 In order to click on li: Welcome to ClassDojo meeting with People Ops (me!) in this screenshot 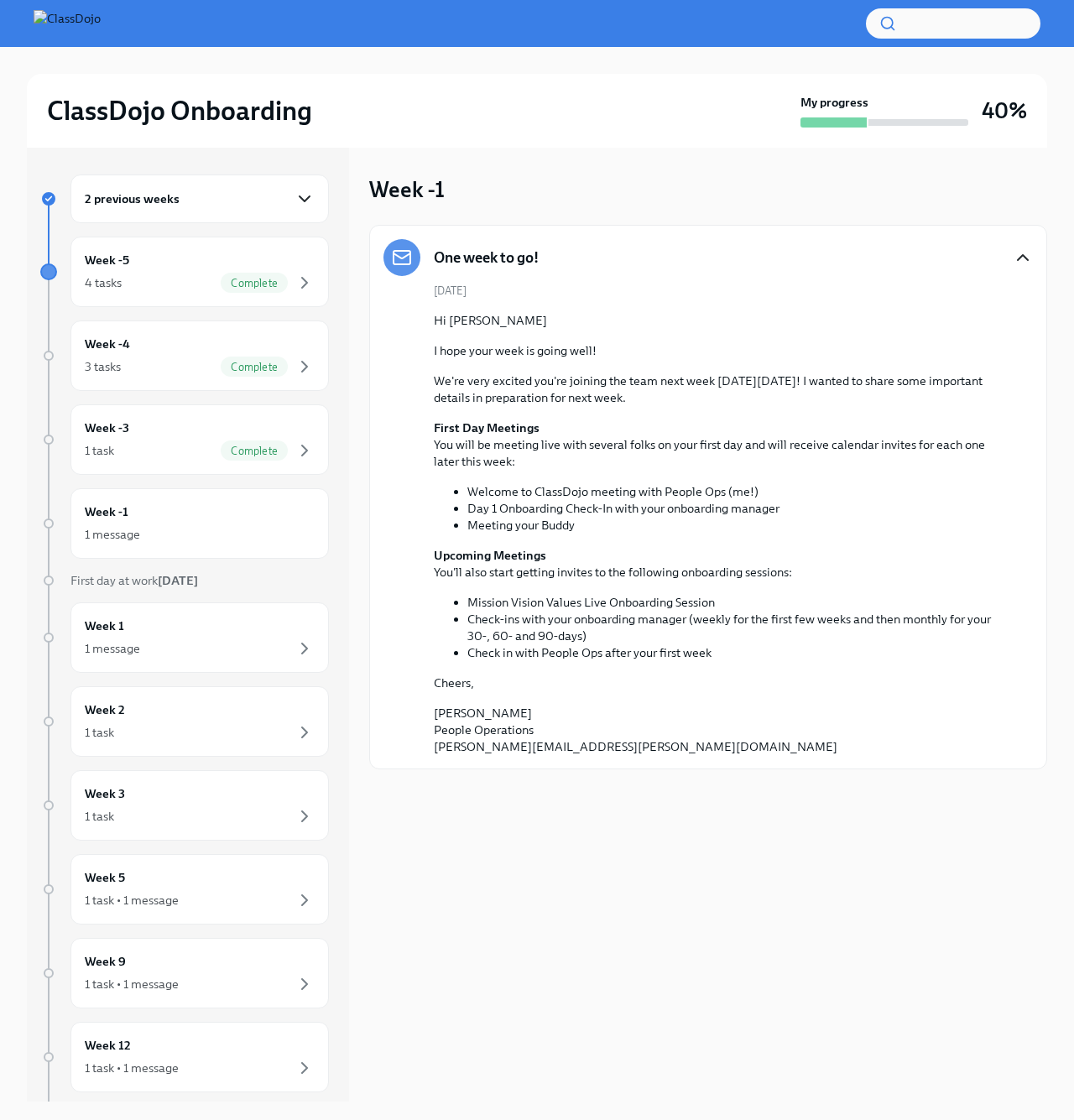, I will do `click(736, 492)`.